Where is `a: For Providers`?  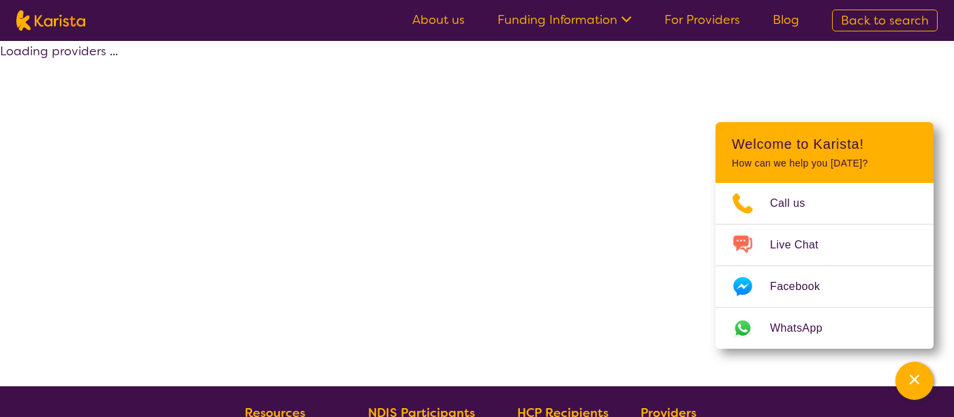 a: For Providers is located at coordinates (702, 20).